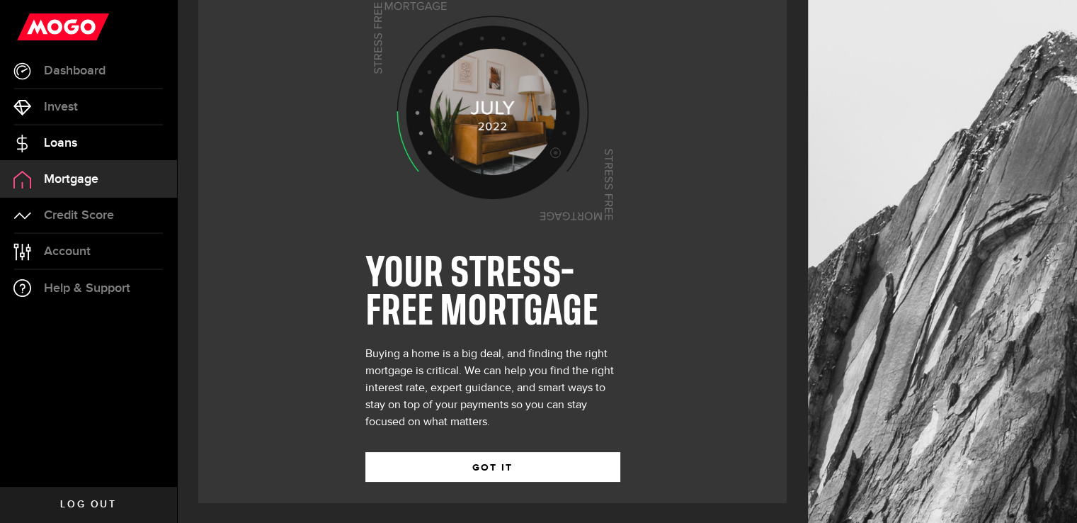 The width and height of the screenshot is (1077, 523). I want to click on span: Account, so click(67, 251).